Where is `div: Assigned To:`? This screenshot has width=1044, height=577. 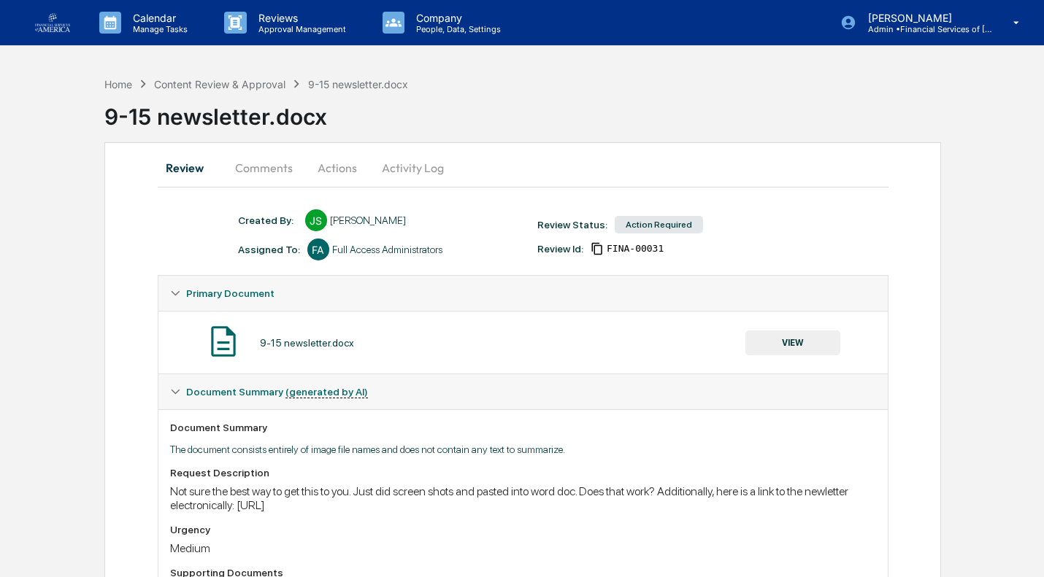 div: Assigned To: is located at coordinates (269, 250).